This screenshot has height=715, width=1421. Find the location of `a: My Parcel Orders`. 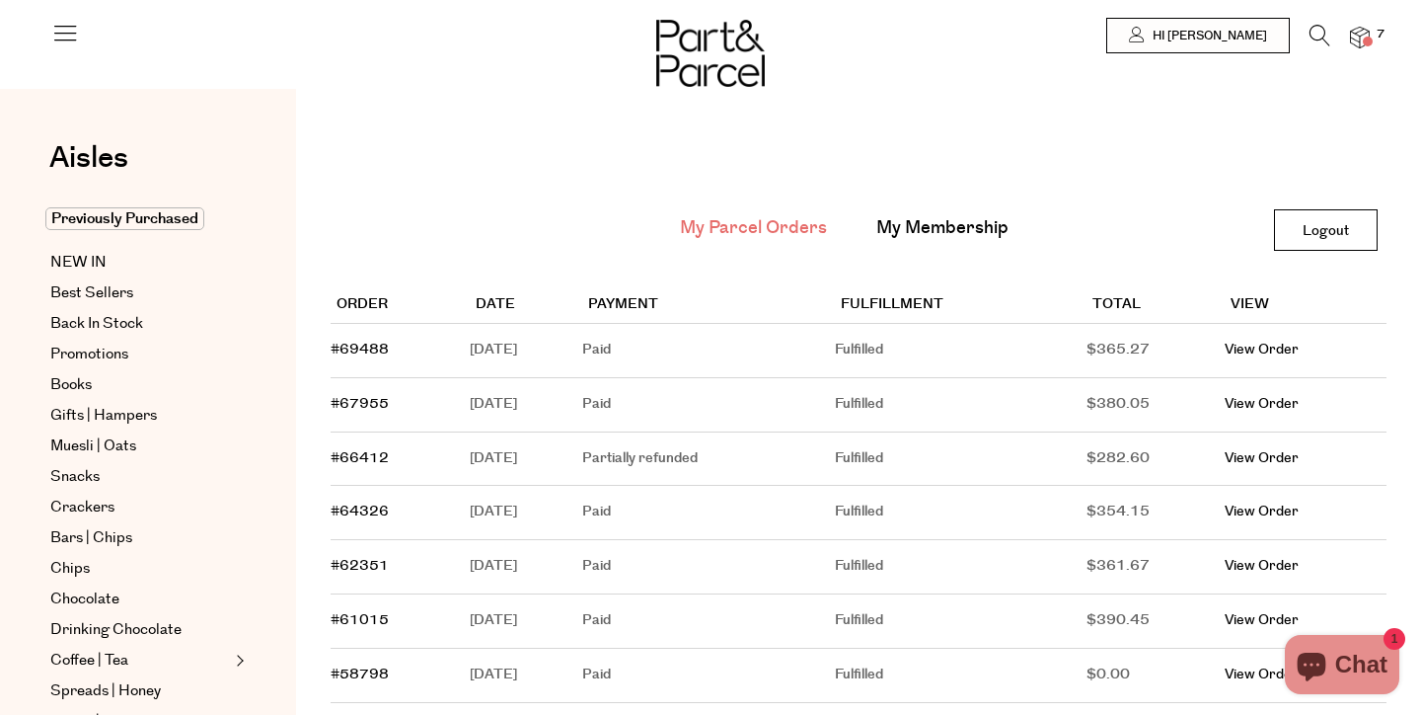

a: My Parcel Orders is located at coordinates (753, 228).